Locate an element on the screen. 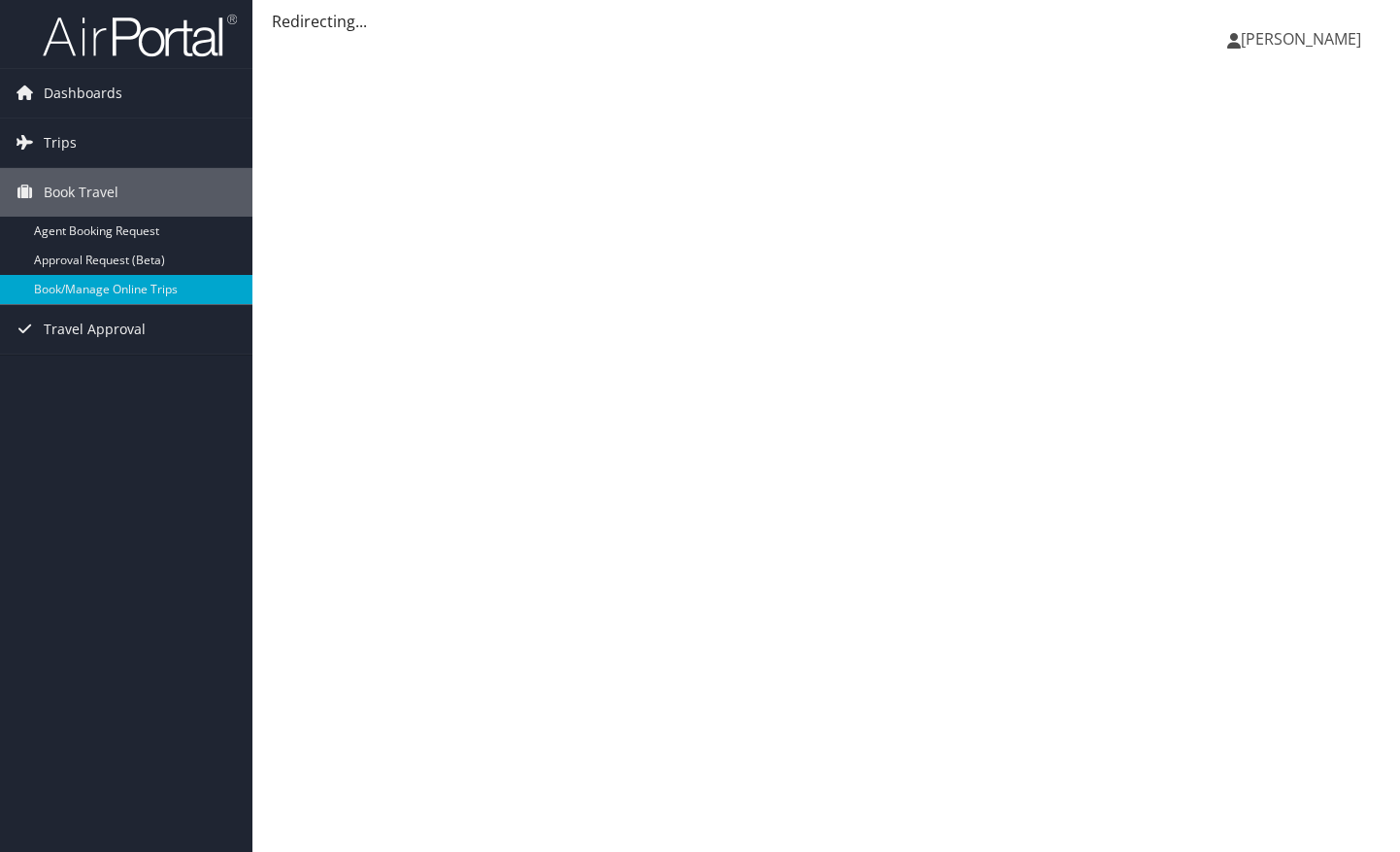 This screenshot has width=1400, height=852. span: Travel Approval is located at coordinates (94, 329).